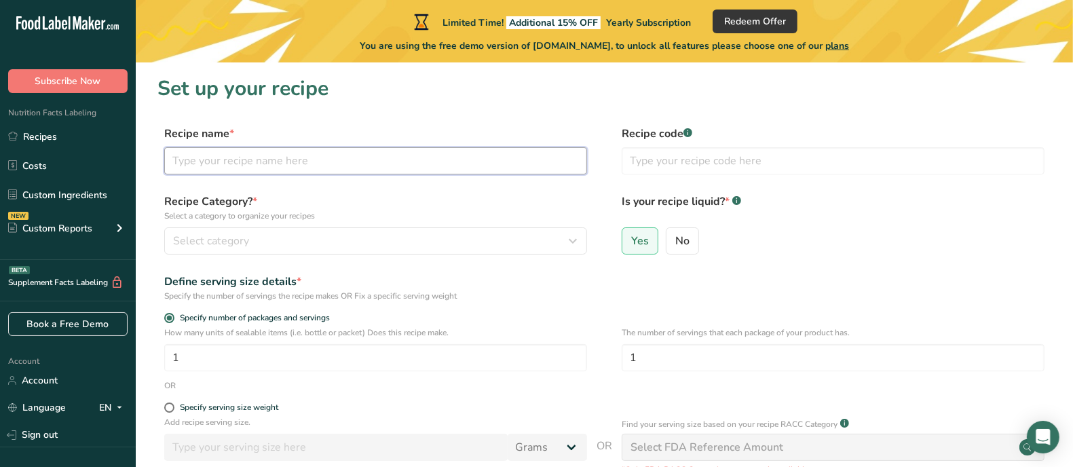 This screenshot has width=1073, height=467. Describe the element at coordinates (1043, 437) in the screenshot. I see `div: Open Intercom Messenger` at that location.